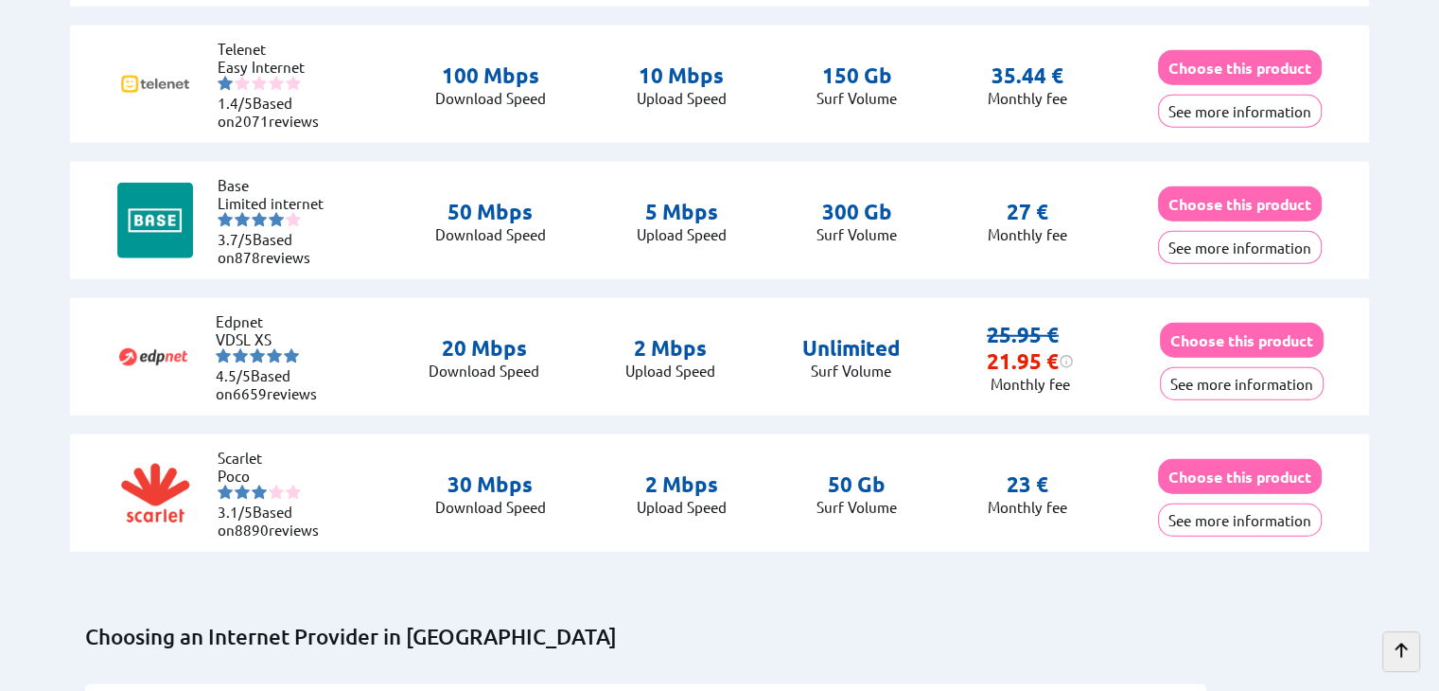 The height and width of the screenshot is (691, 1439). I want to click on p: 10 Mbps, so click(681, 76).